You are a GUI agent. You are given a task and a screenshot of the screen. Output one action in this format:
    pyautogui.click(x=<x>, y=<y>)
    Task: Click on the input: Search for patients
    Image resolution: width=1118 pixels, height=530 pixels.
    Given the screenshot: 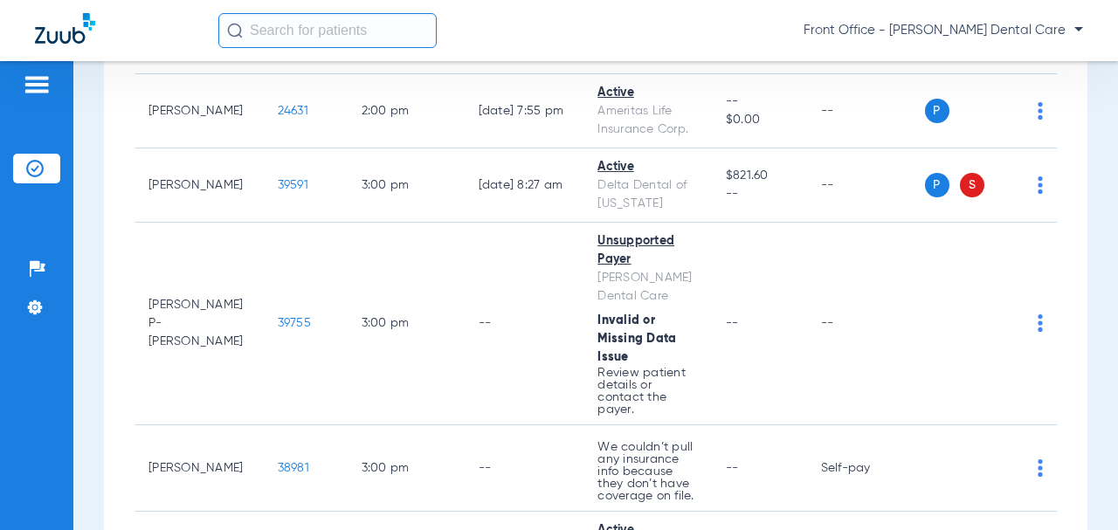 What is the action you would take?
    pyautogui.click(x=328, y=31)
    